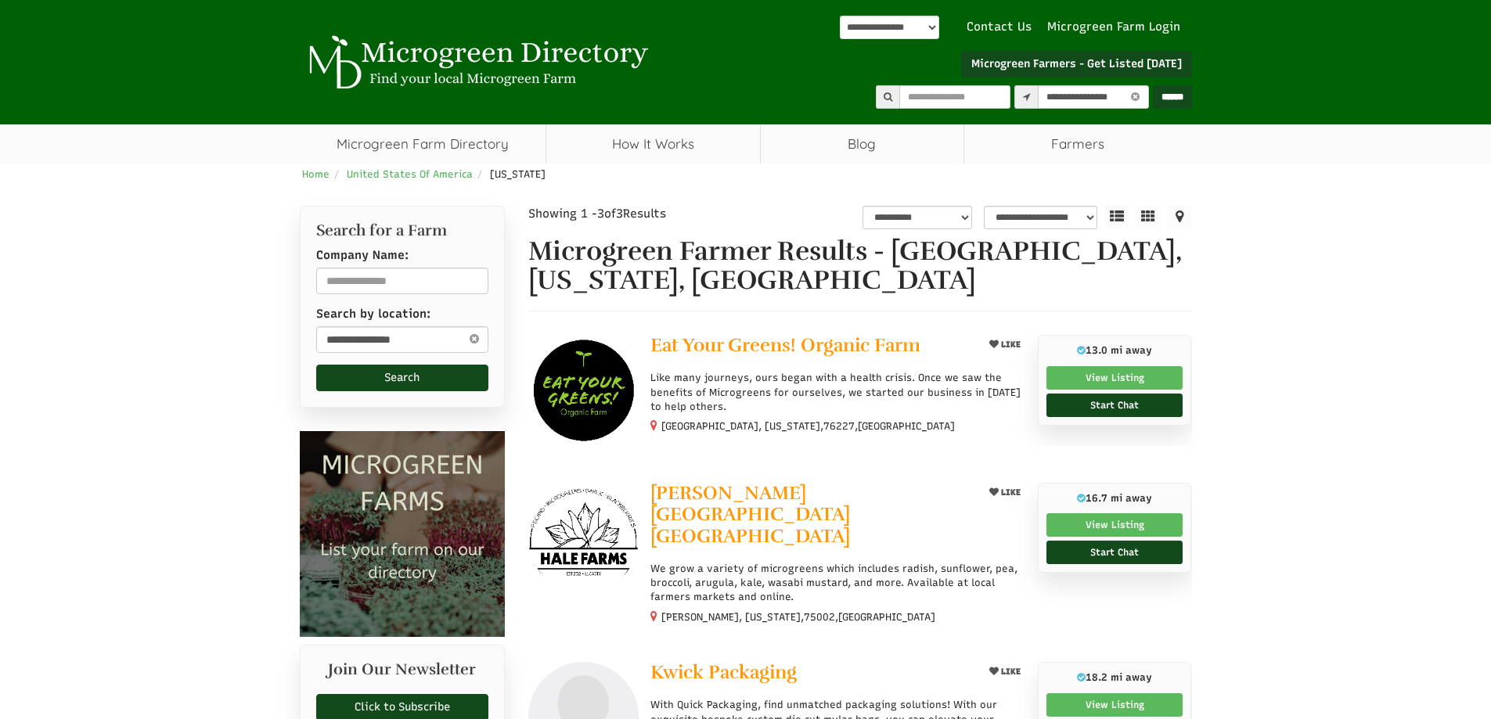  What do you see at coordinates (837, 392) in the screenshot?
I see `p: Like many journeys, ours began with a health crisis. Once we saw the benefits of Microgreens for ...` at bounding box center [837, 392].